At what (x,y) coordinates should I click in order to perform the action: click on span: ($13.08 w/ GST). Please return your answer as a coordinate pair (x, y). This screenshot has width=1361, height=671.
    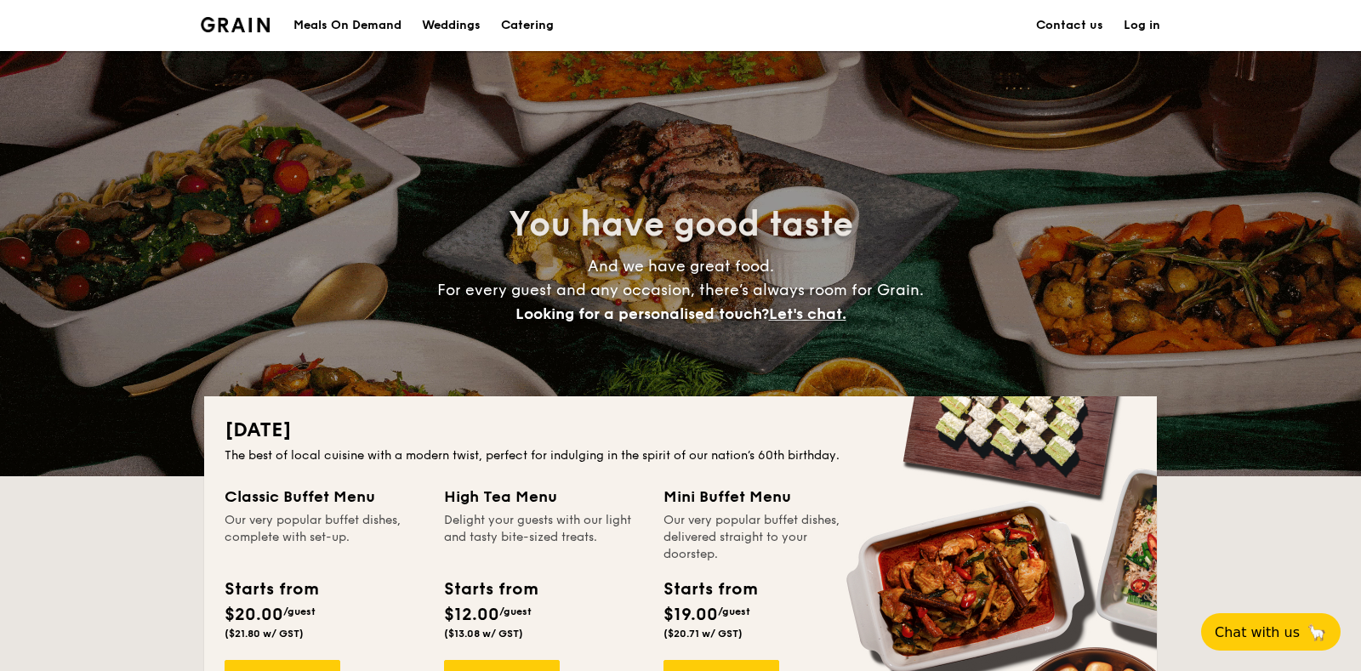
    Looking at the image, I should click on (483, 634).